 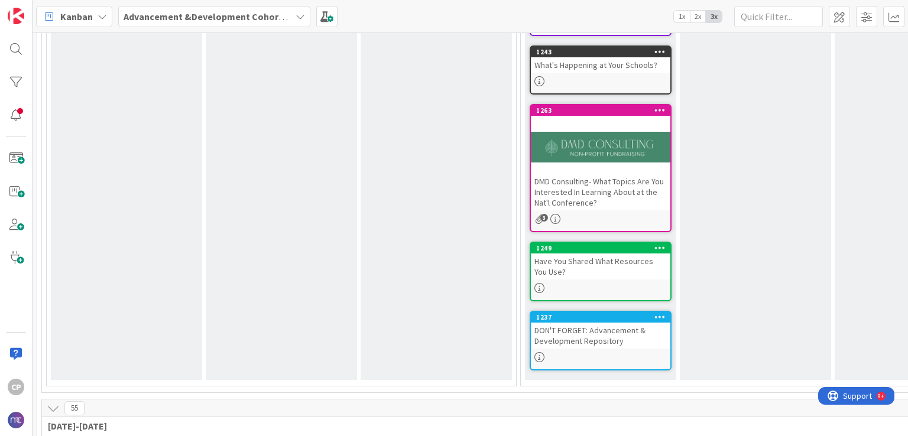 I want to click on b: Advancement &Development Cohort Calls, so click(x=215, y=17).